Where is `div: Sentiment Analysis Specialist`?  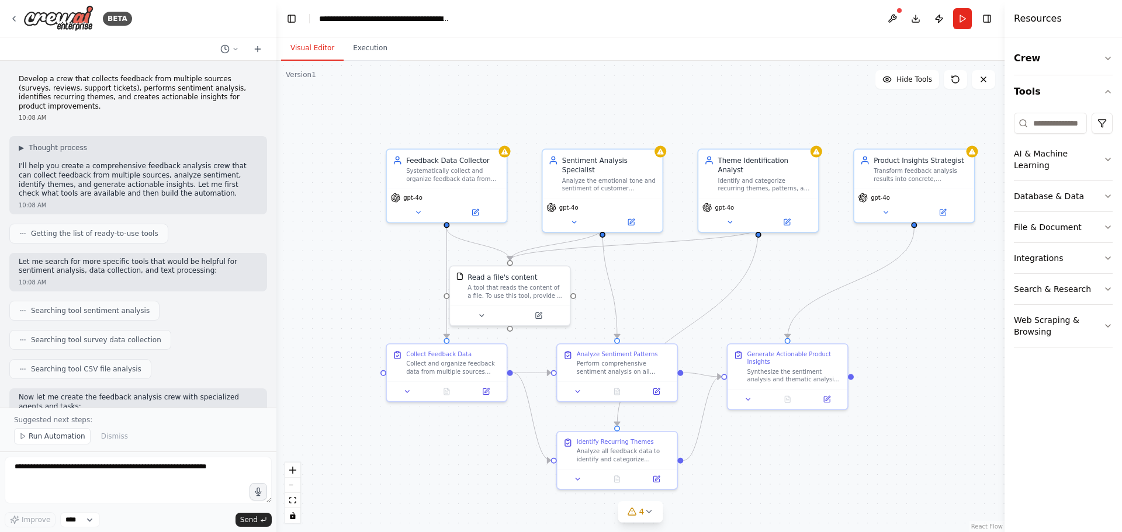 div: Sentiment Analysis Specialist is located at coordinates (609, 165).